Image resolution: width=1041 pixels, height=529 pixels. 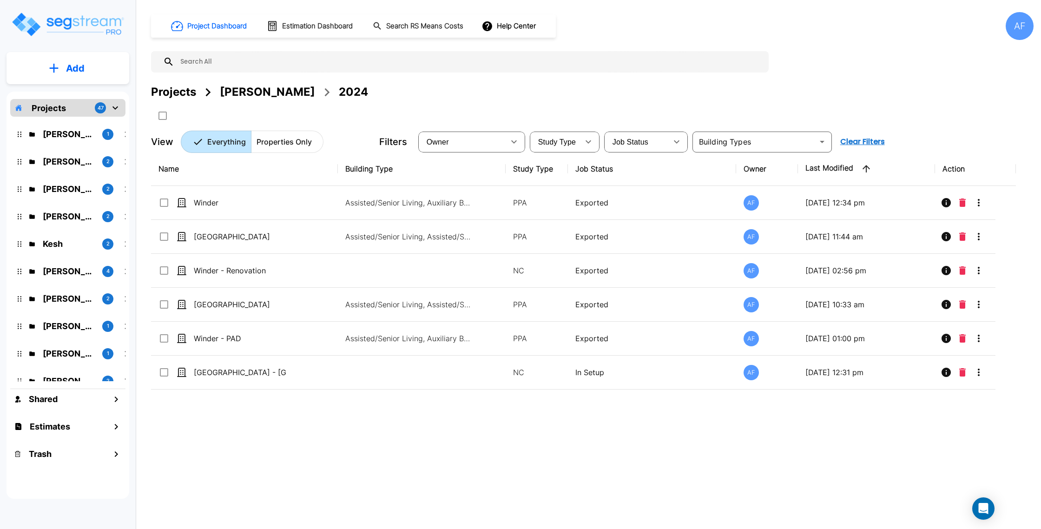 I want to click on th: Building Type, so click(x=422, y=169).